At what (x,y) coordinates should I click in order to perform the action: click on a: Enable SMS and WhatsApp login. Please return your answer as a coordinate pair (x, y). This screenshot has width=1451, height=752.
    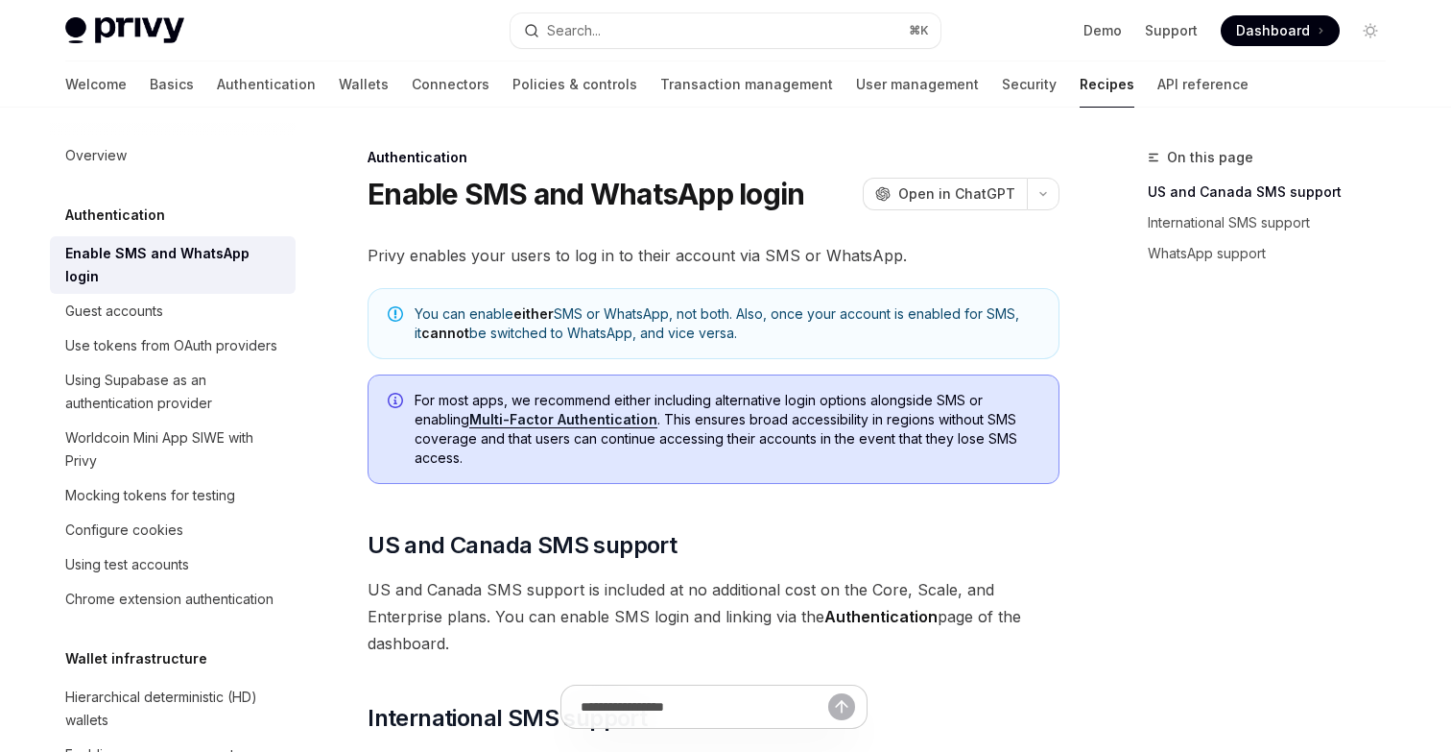
    Looking at the image, I should click on (173, 265).